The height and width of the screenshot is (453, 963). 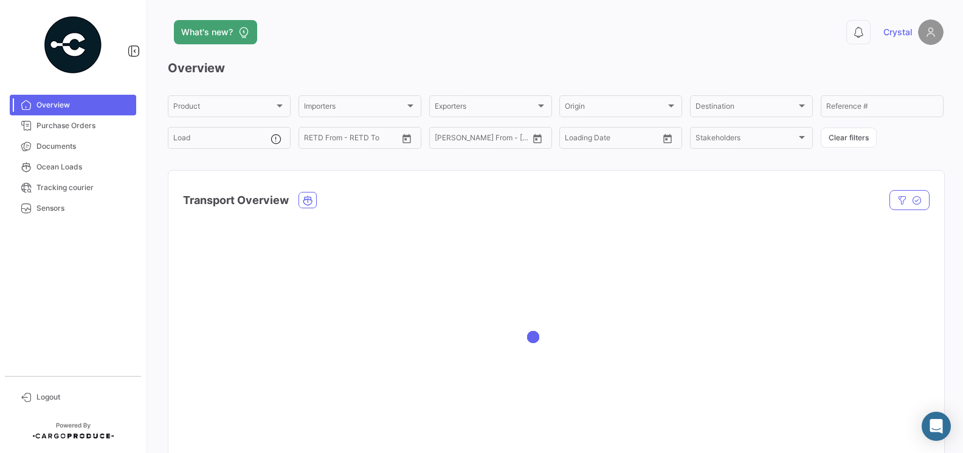 What do you see at coordinates (73, 208) in the screenshot?
I see `a: Sensors` at bounding box center [73, 208].